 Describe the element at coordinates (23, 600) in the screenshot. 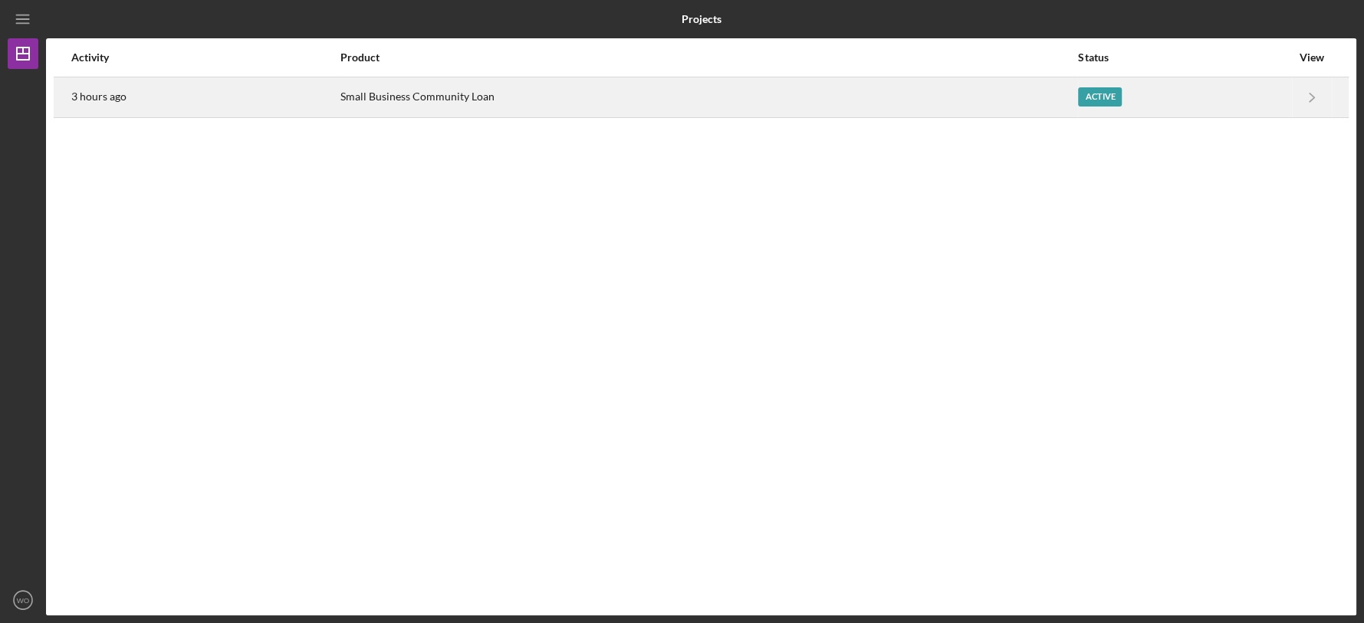

I see `button: WO` at that location.